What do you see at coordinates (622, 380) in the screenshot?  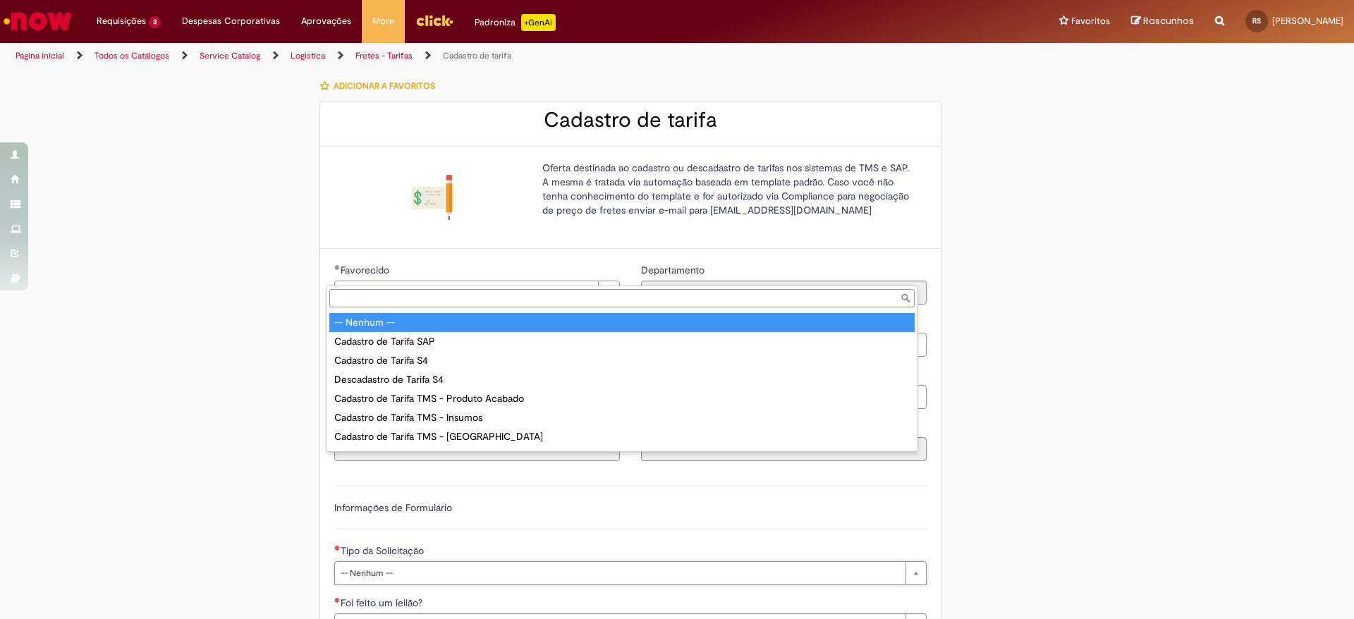 I see `div: Descadastro de Tarifa S4` at bounding box center [622, 380].